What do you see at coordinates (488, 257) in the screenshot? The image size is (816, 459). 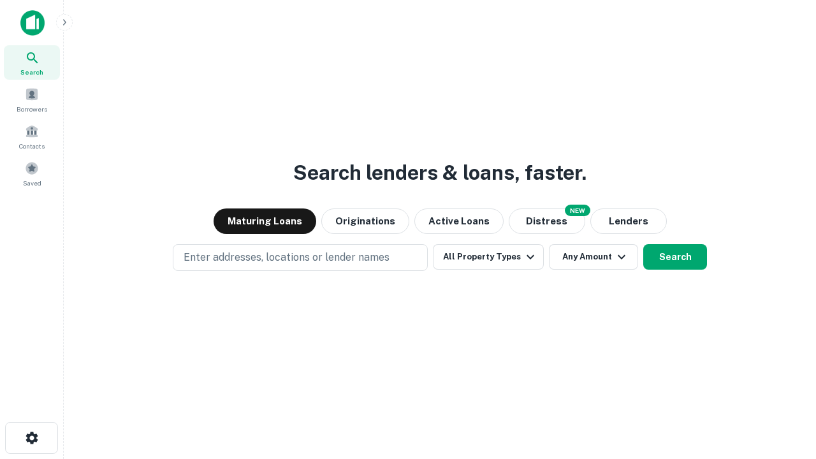 I see `button: All Property Types` at bounding box center [488, 257].